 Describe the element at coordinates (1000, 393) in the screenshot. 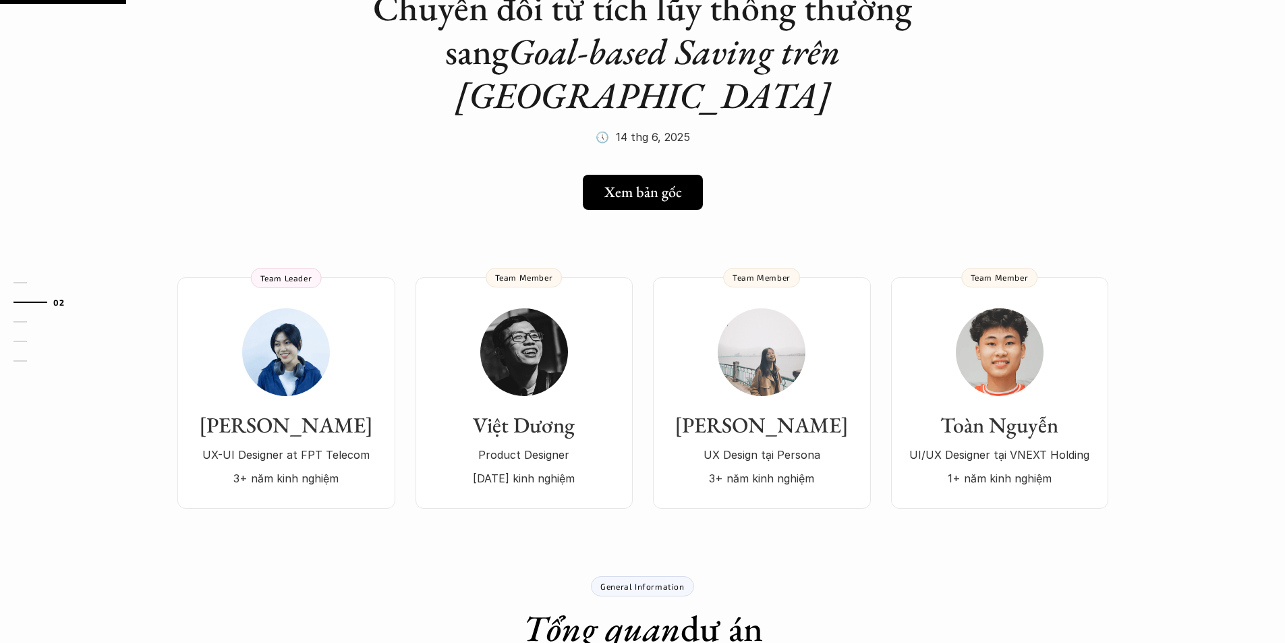

I see `a: Toàn NguyễnUI/UX Designer tại VNEXT Holding1+ năm kinh nghiệmTeam Member` at that location.